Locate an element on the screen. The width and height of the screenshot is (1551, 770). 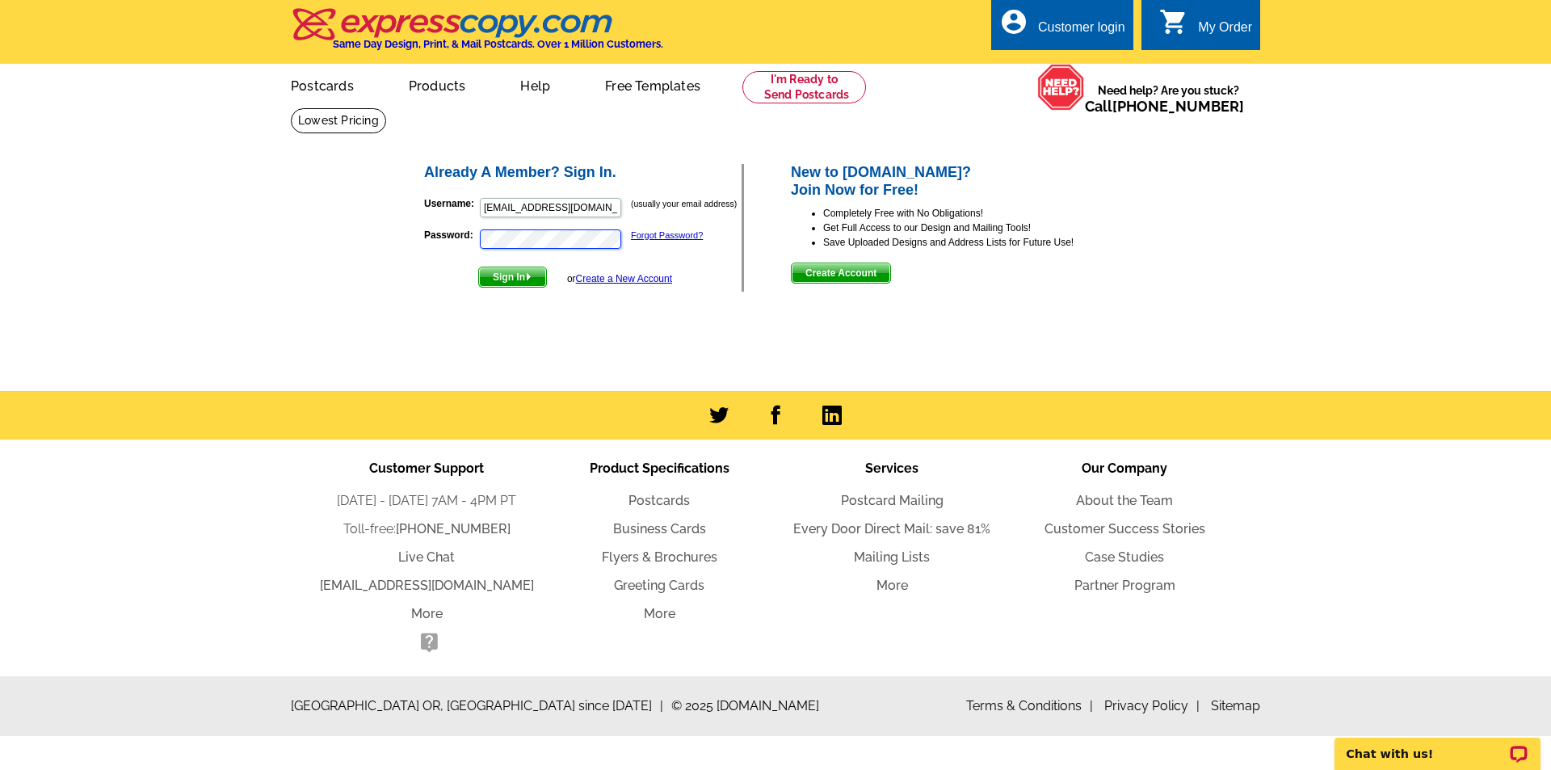
li: Get Full Access to our Design and Mailing Tools! is located at coordinates (976, 228).